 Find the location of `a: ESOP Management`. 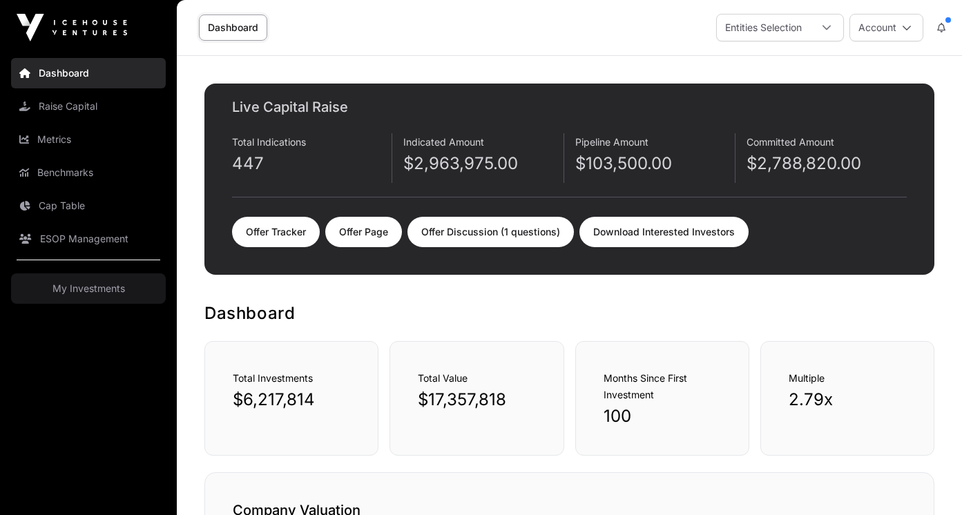

a: ESOP Management is located at coordinates (88, 239).